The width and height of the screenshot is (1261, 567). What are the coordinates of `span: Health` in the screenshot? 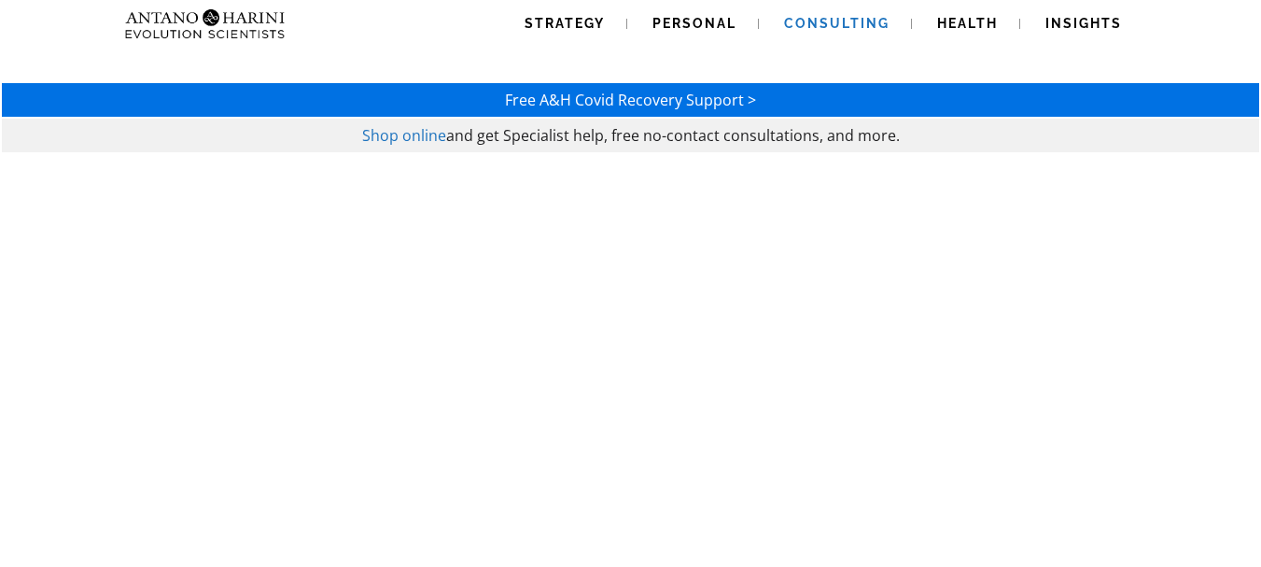 It's located at (967, 23).